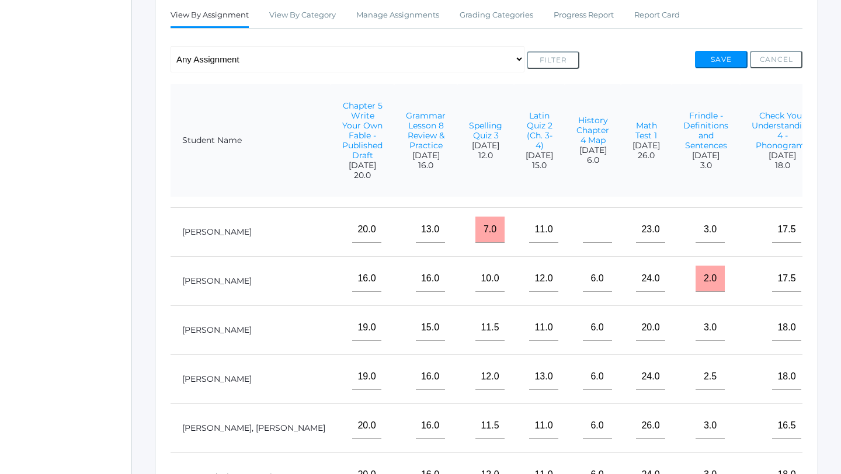  What do you see at coordinates (553, 60) in the screenshot?
I see `button: Filter` at bounding box center [553, 60].